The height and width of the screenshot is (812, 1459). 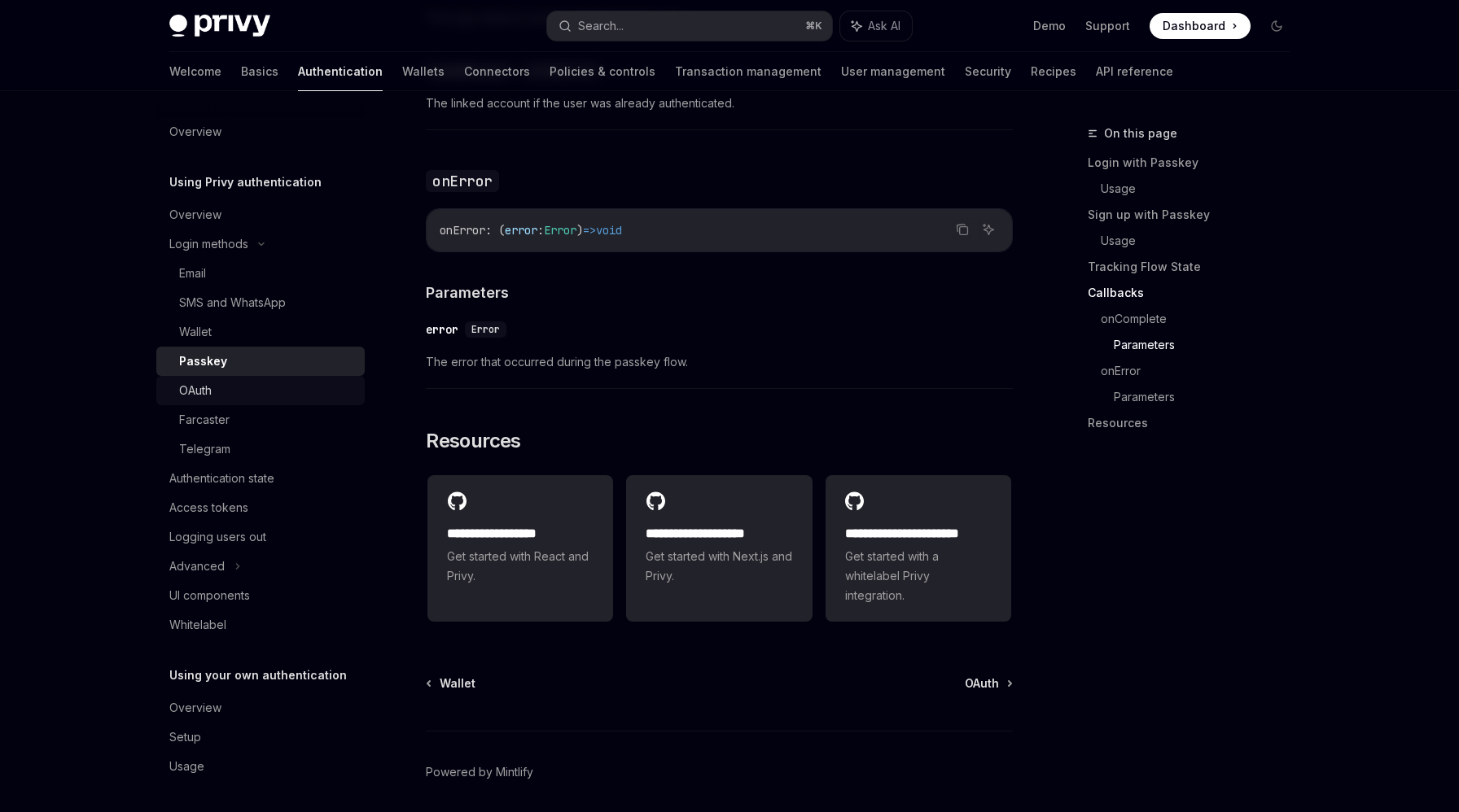 What do you see at coordinates (1196, 214) in the screenshot?
I see `a: Sign up with Passkey` at bounding box center [1196, 214].